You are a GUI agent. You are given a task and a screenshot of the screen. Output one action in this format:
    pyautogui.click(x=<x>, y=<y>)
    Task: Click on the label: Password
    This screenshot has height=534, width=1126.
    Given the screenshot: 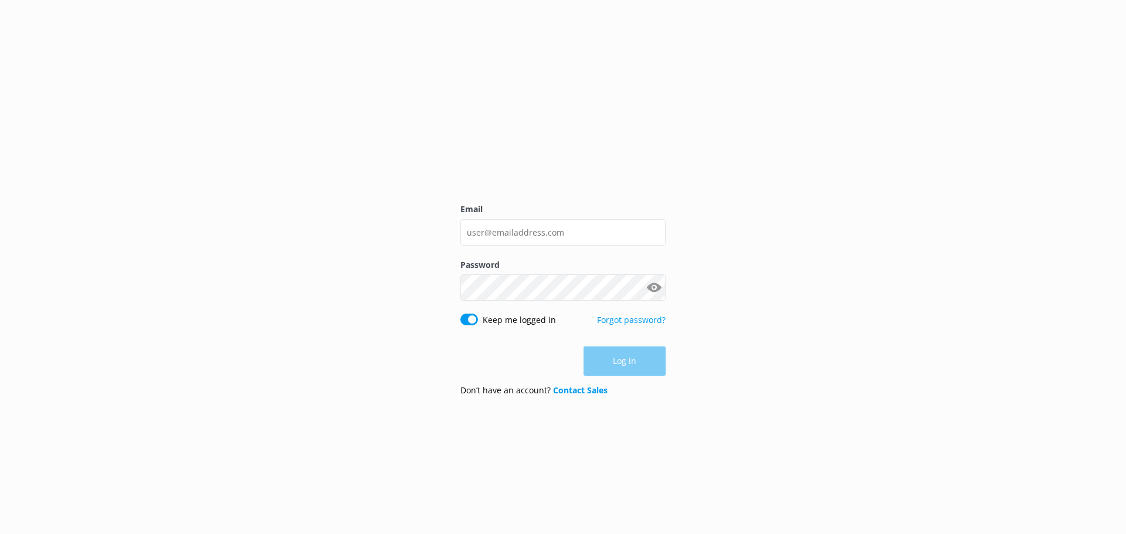 What is the action you would take?
    pyautogui.click(x=563, y=265)
    